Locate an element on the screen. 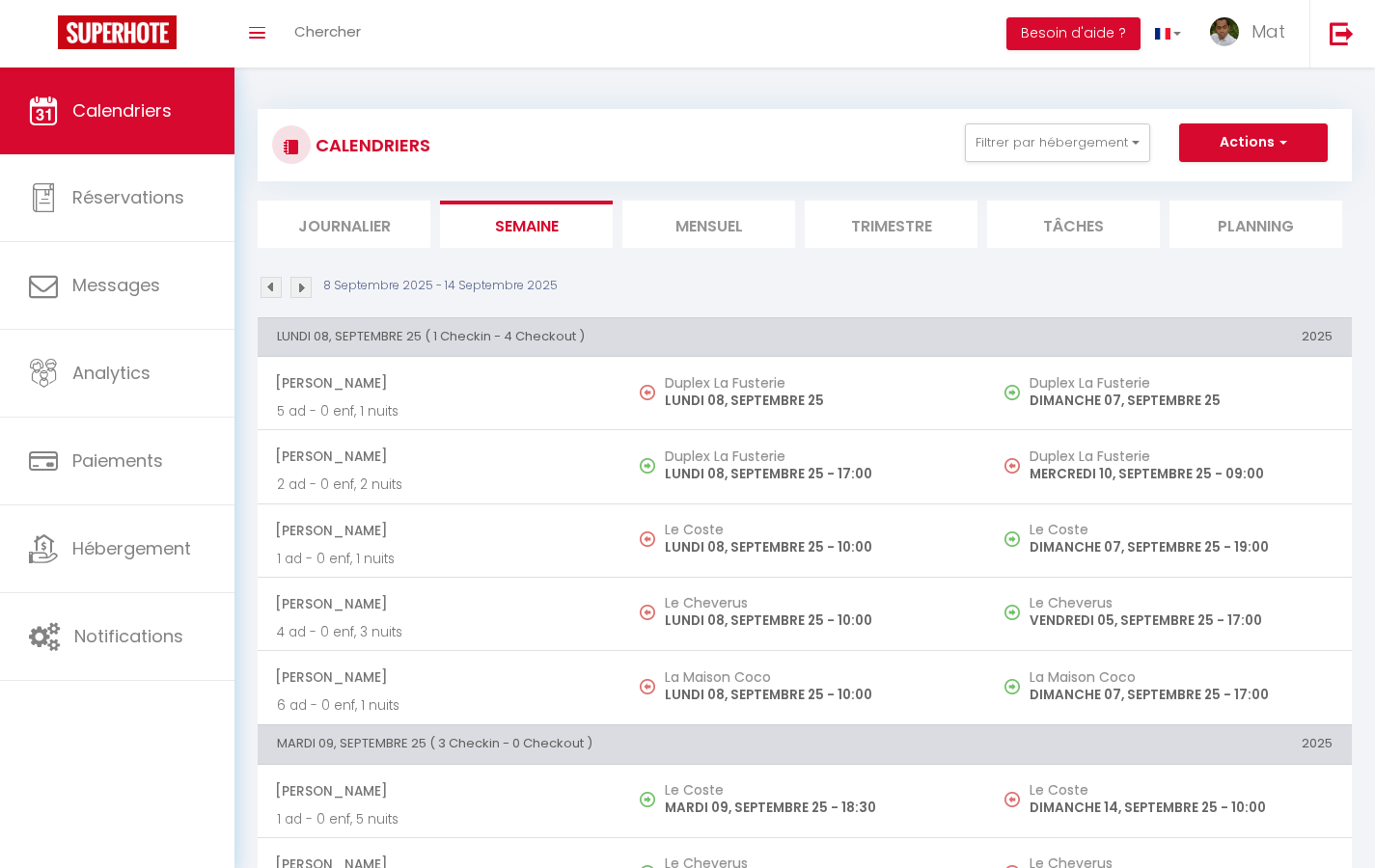 This screenshot has width=1375, height=868. li: Journalier is located at coordinates (344, 224).